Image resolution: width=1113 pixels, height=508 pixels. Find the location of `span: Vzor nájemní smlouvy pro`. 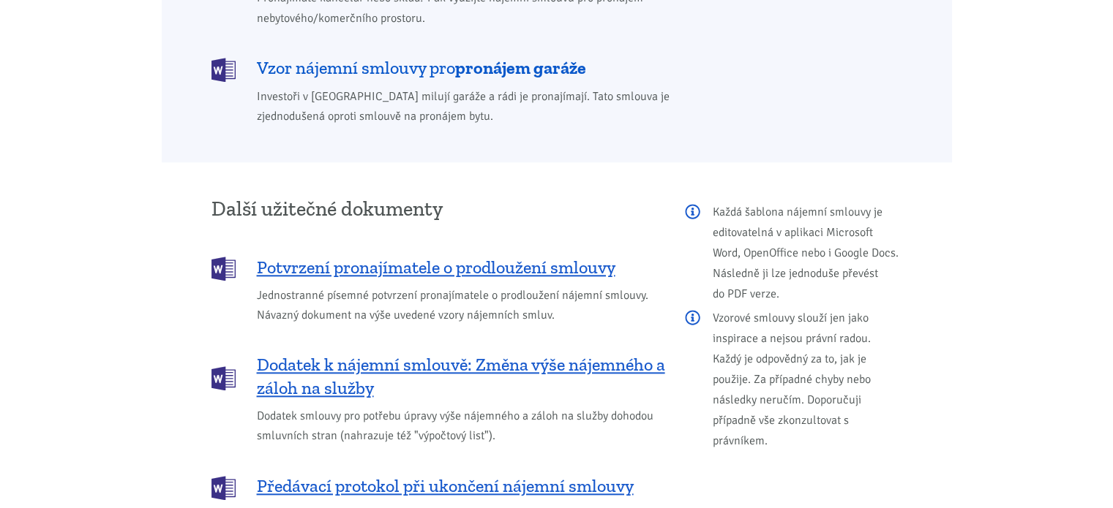

span: Vzor nájemní smlouvy pro is located at coordinates (421, 68).